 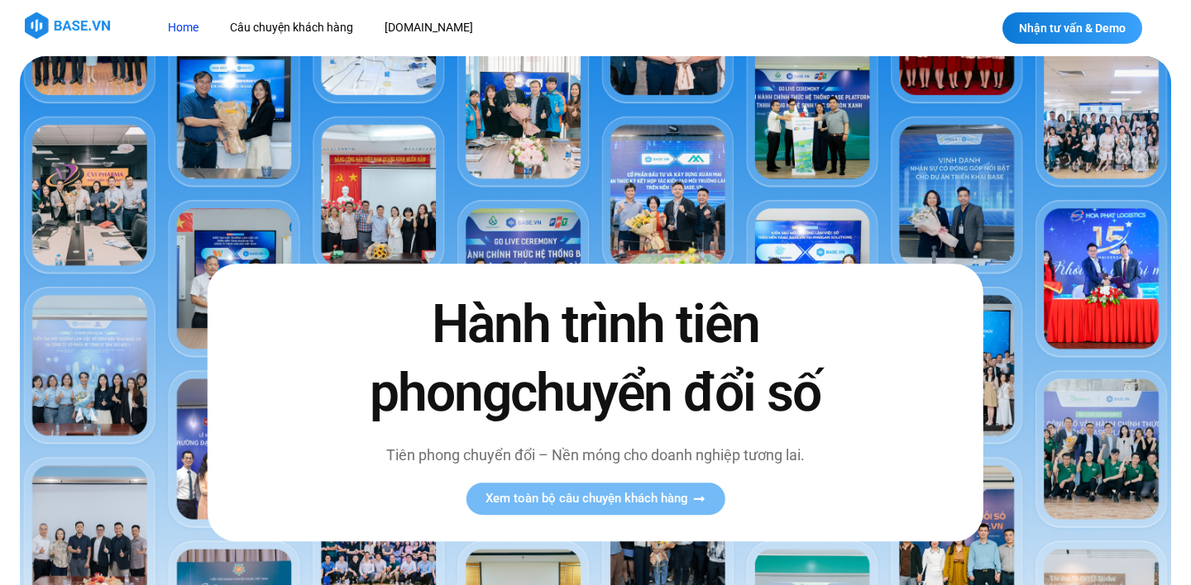 I want to click on h2: Hành trình tiên phong, so click(x=595, y=359).